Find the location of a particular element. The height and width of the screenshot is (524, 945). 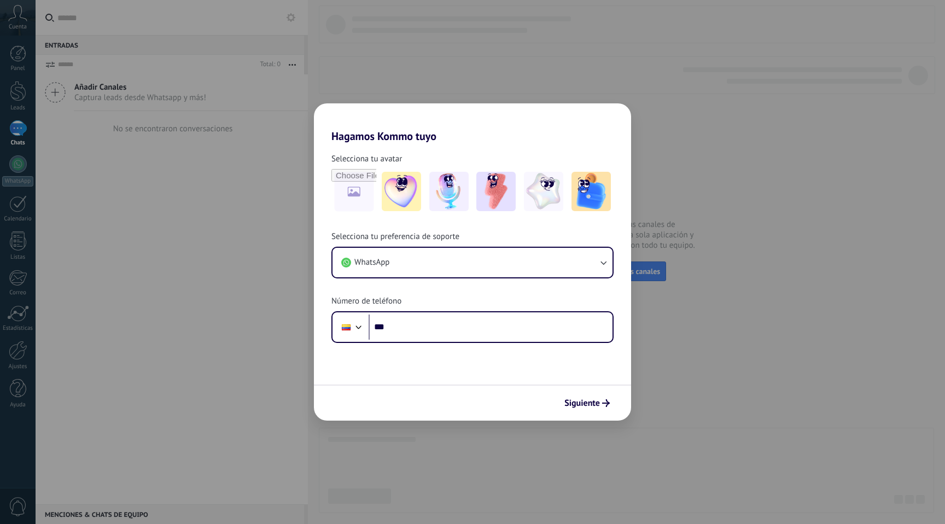

h2: Hagamos Kommo tuyo is located at coordinates (473, 123).